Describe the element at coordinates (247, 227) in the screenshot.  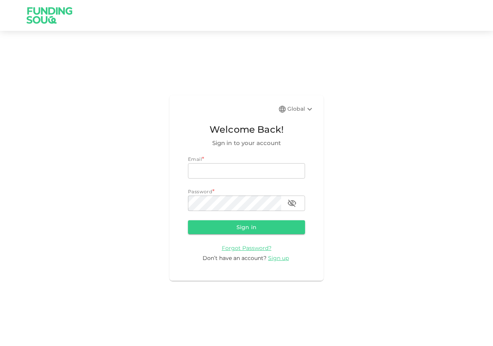
I see `button: Sign in` at that location.